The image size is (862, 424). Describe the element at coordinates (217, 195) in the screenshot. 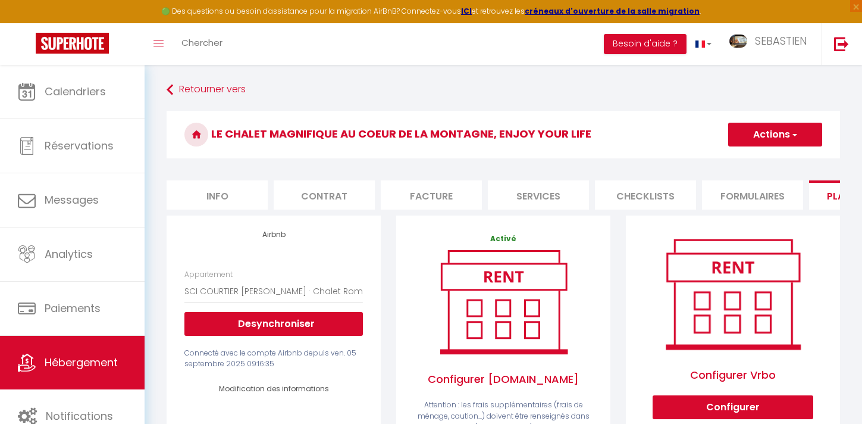

I see `li: Info` at that location.